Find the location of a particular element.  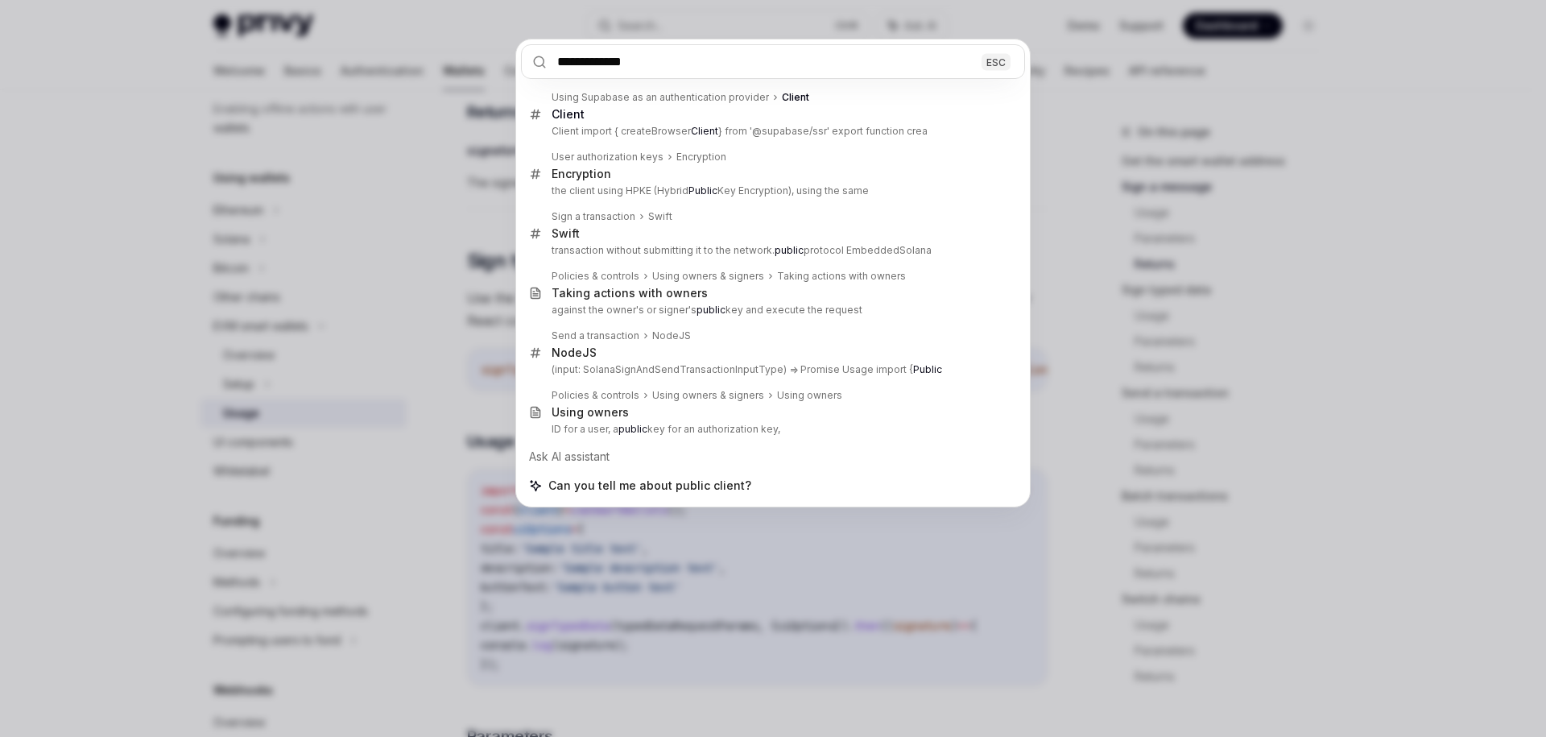

p: transaction without submitting it to the network. protocol EmbeddedSolana is located at coordinates (771, 250).